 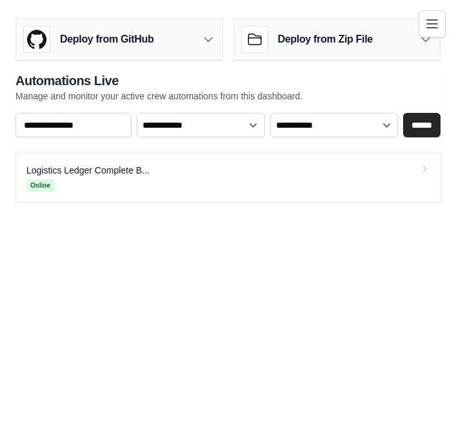 What do you see at coordinates (88, 170) in the screenshot?
I see `p: Logistics Ledger Complete B...` at bounding box center [88, 170].